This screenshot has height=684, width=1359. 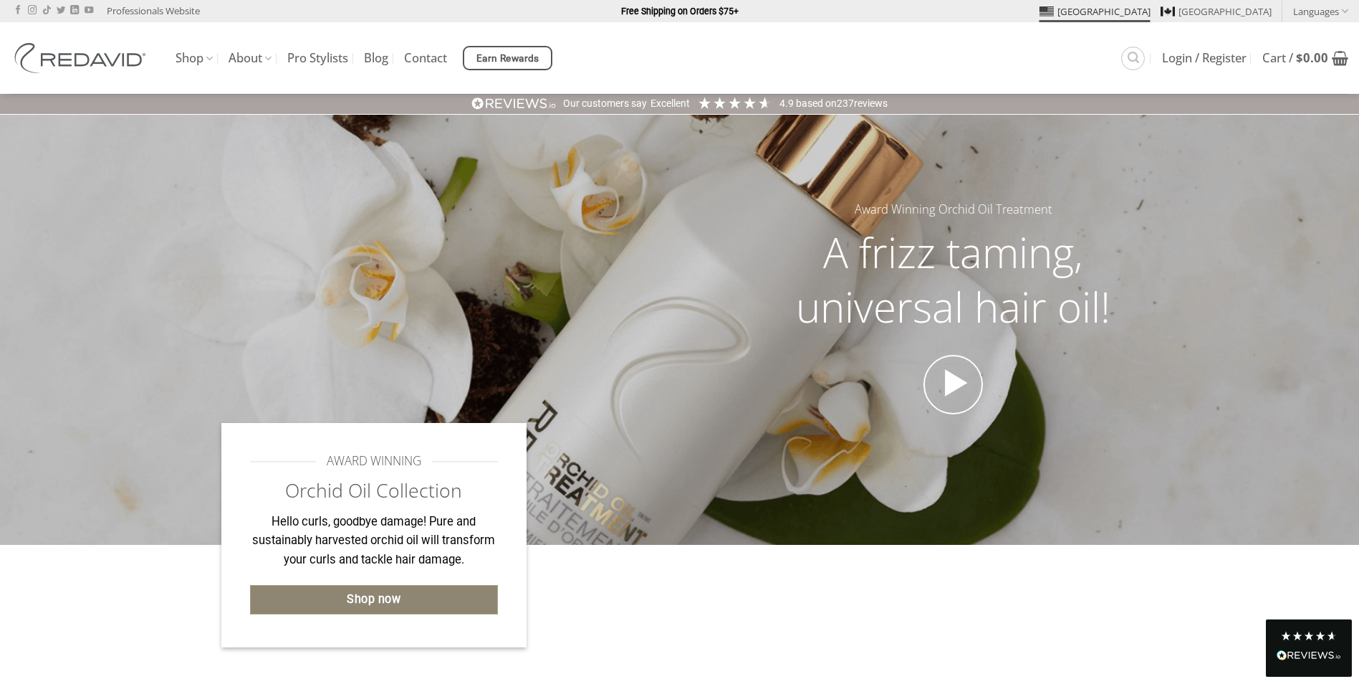 What do you see at coordinates (1321, 11) in the screenshot?
I see `a: Languages` at bounding box center [1321, 11].